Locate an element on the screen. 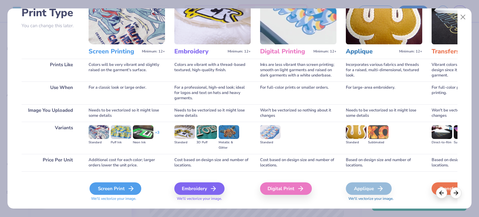  div: For full-color prints or smaller orders. is located at coordinates (298, 93).